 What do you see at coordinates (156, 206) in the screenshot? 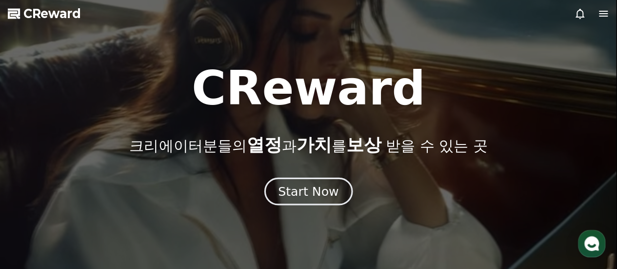
I see `span: 설정` at bounding box center [156, 206].